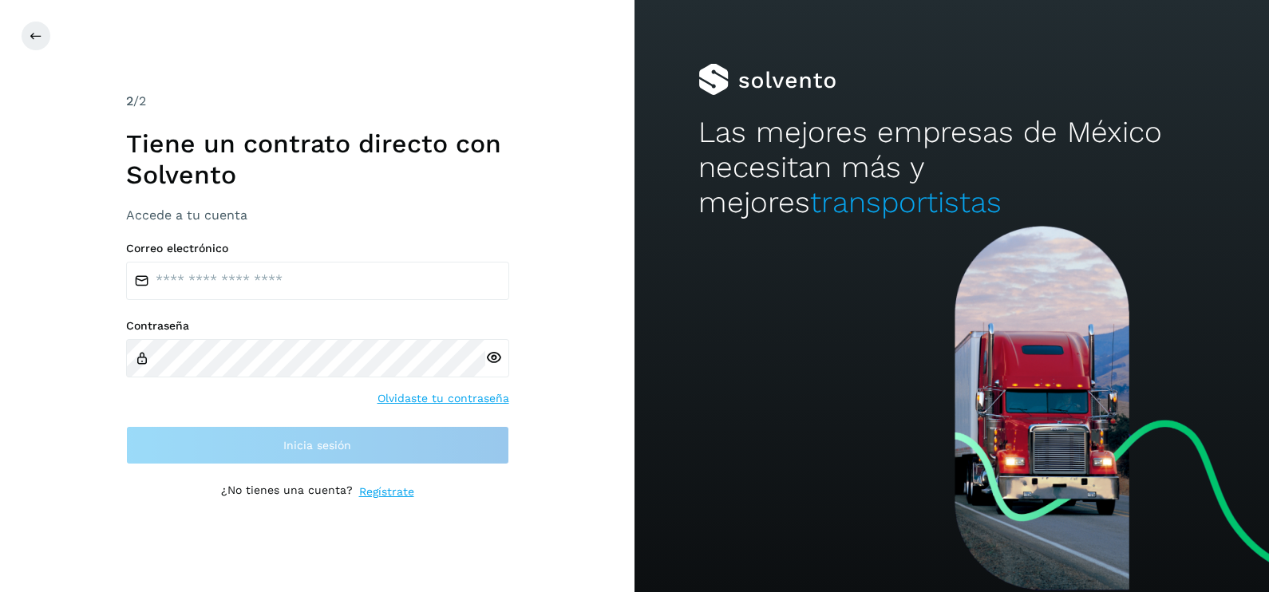  What do you see at coordinates (318, 215) in the screenshot?
I see `h3: Accede a tu cuenta` at bounding box center [318, 215].